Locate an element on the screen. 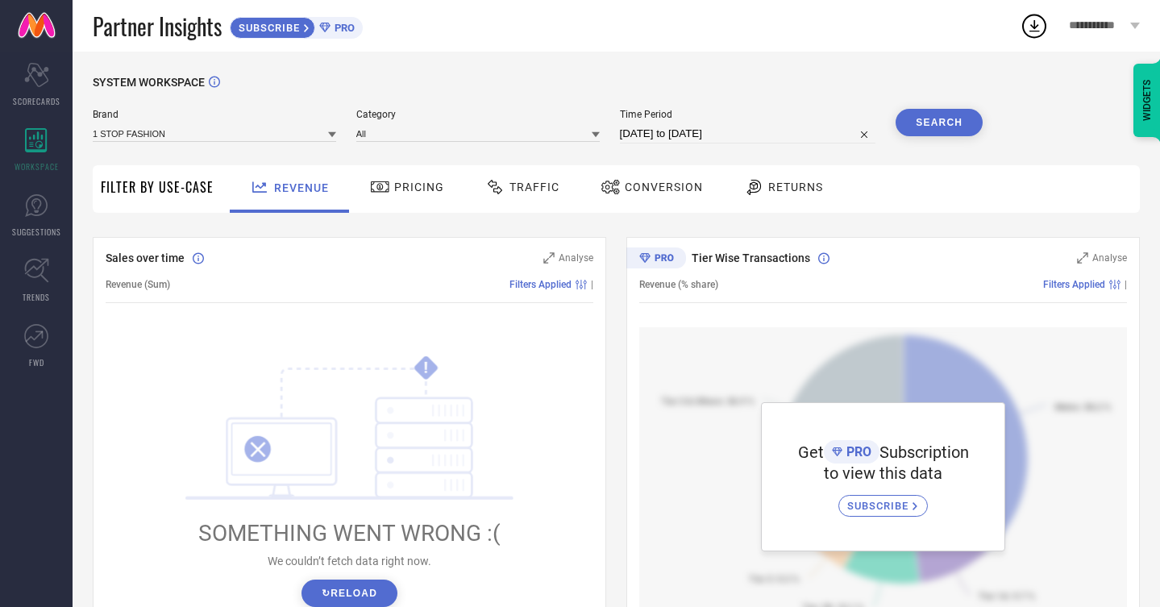 The image size is (1160, 607). span: We couldn’t fetch data right now. is located at coordinates (349, 561).